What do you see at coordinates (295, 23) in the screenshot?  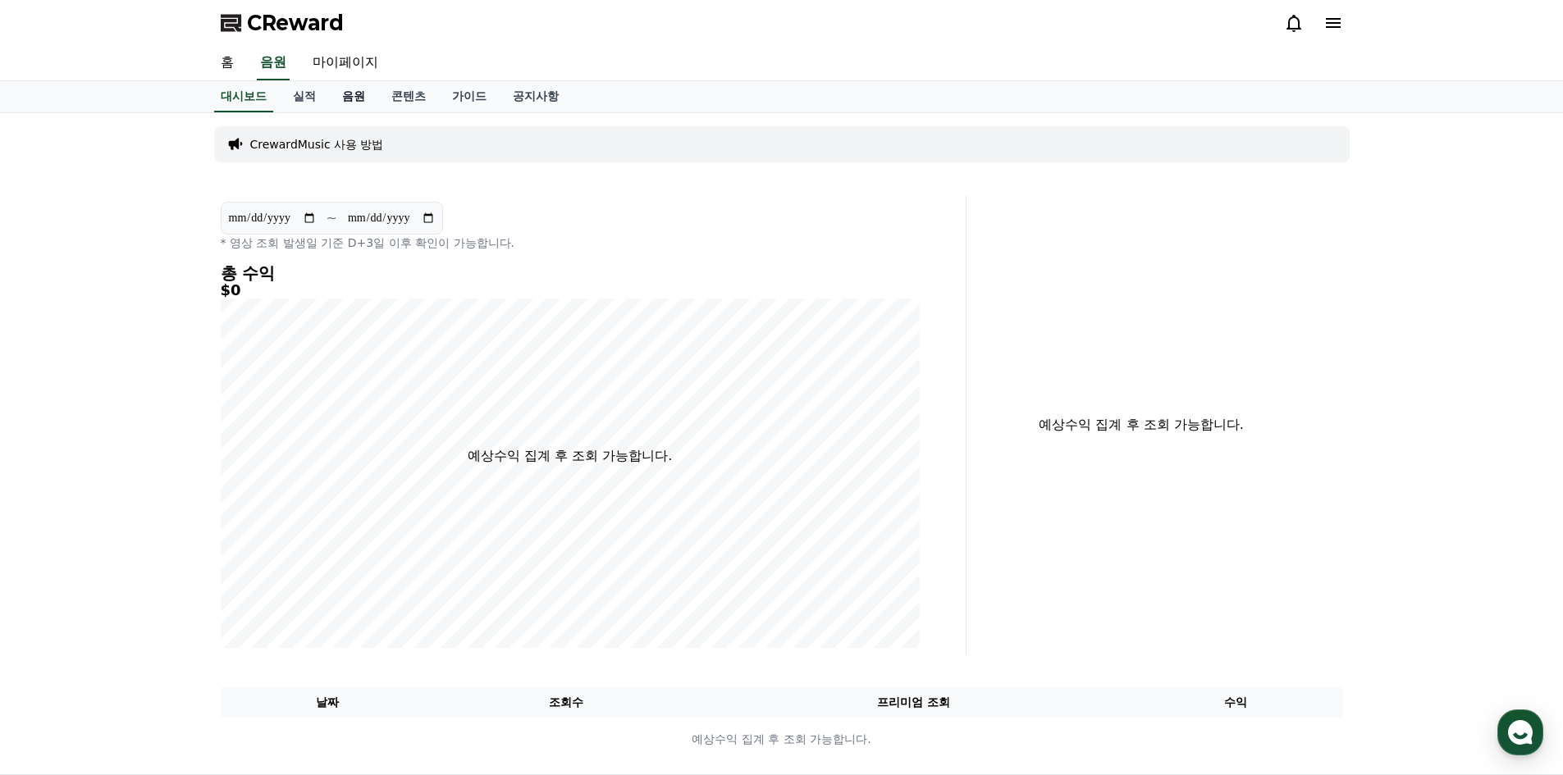 I see `span: CReward` at bounding box center [295, 23].